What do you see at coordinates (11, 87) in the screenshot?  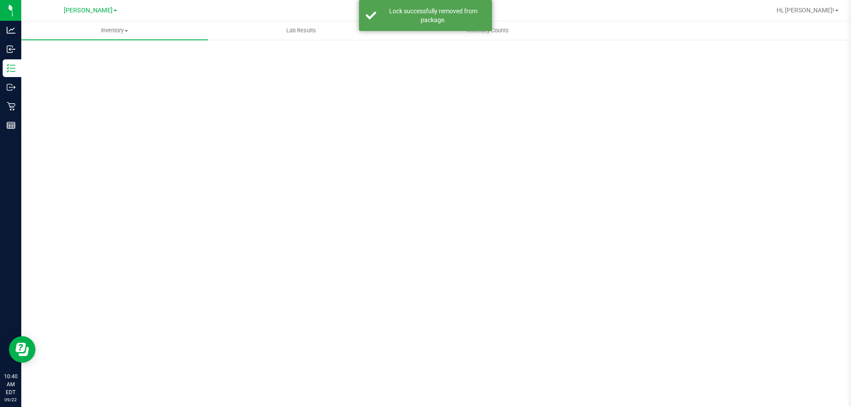 I see `inline-svg: Outbound` at bounding box center [11, 87].